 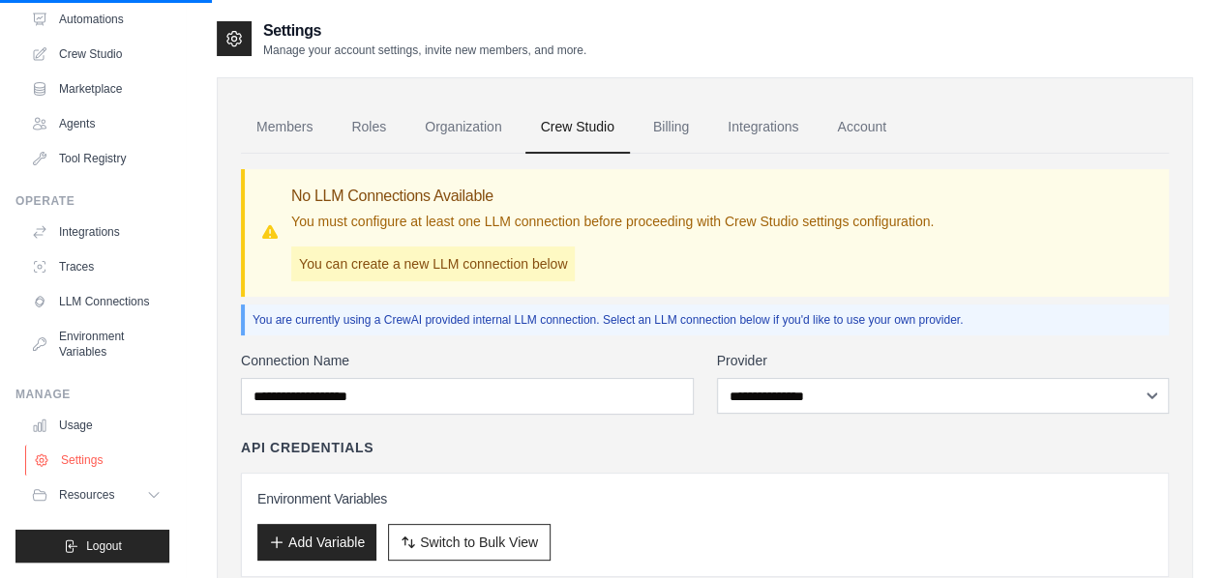 I want to click on a: Marketplace, so click(x=96, y=89).